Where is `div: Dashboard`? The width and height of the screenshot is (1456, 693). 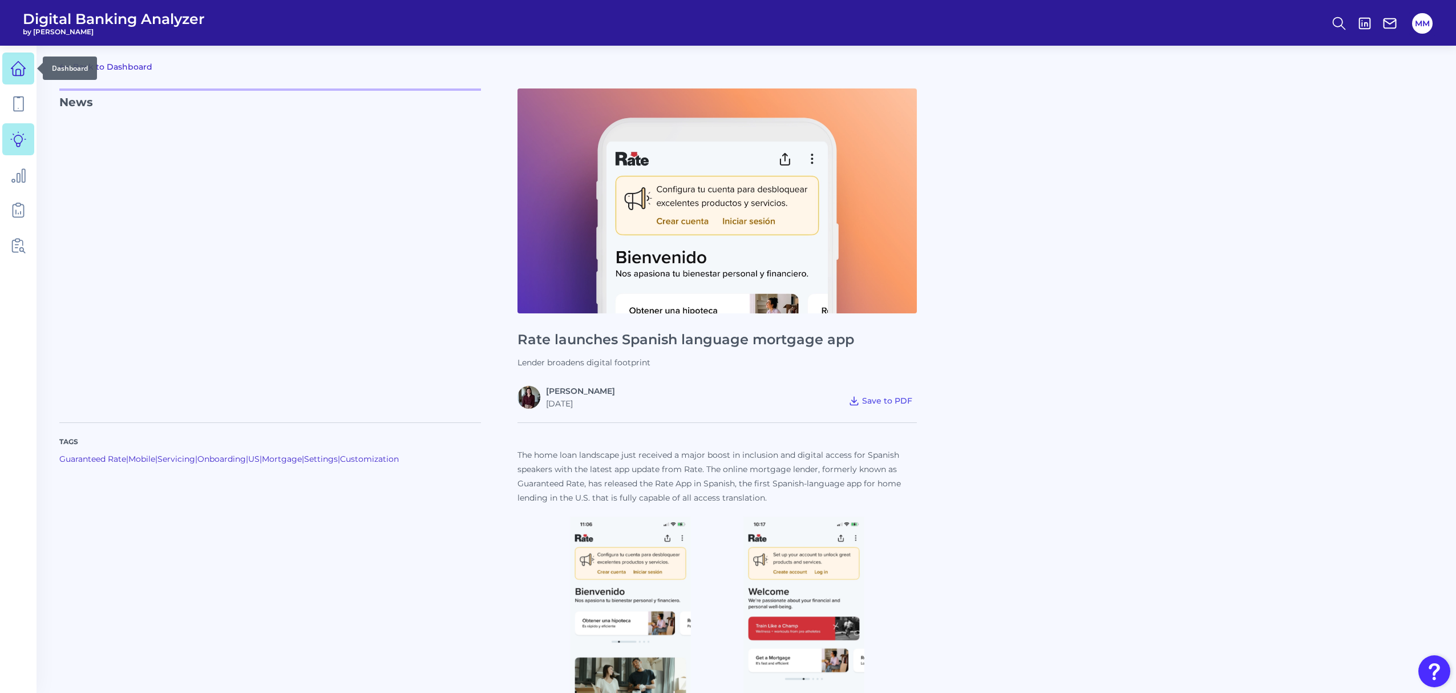 div: Dashboard is located at coordinates (70, 68).